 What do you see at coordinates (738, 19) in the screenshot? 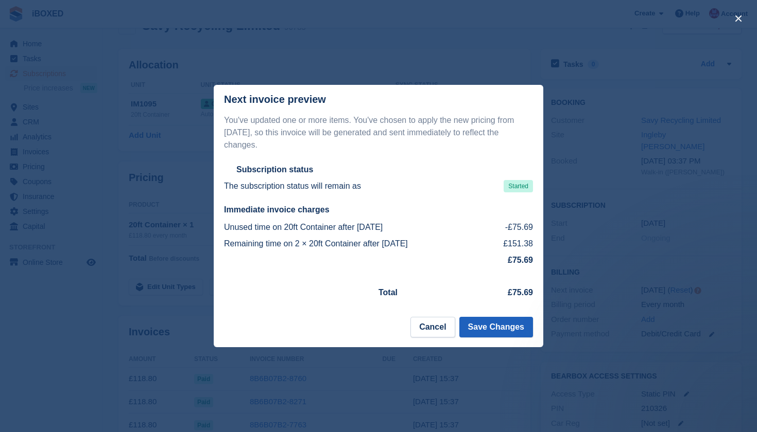
I see `button: close` at bounding box center [738, 19].